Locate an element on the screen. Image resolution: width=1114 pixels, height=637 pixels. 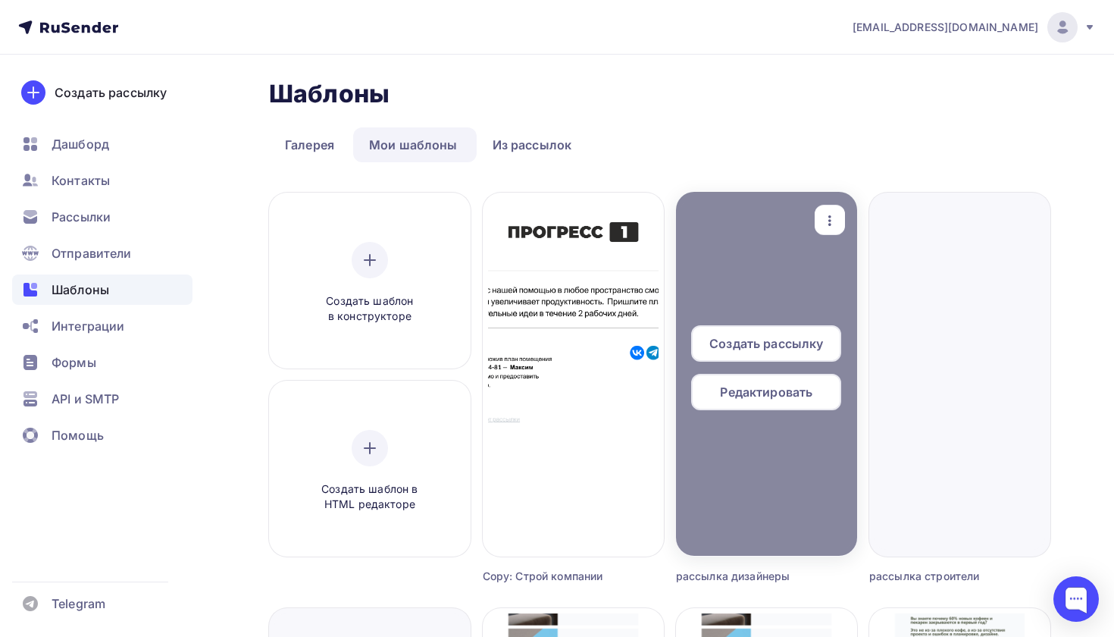
div: рассылка строители is located at coordinates (937, 576).